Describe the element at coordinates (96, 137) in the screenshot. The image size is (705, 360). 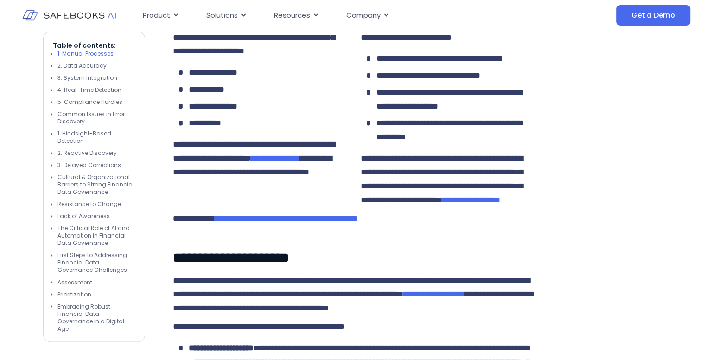
I see `li: 1. Hindsight-Based Detection` at that location.